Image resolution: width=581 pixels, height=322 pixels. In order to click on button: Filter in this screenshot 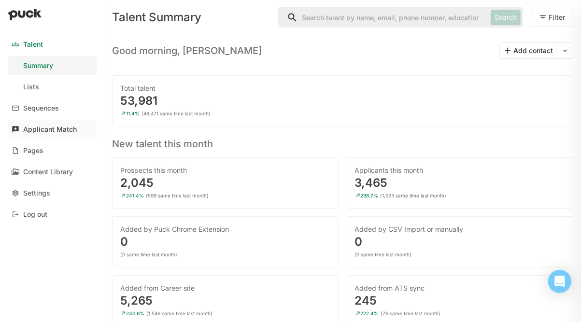, I will do `click(552, 17)`.